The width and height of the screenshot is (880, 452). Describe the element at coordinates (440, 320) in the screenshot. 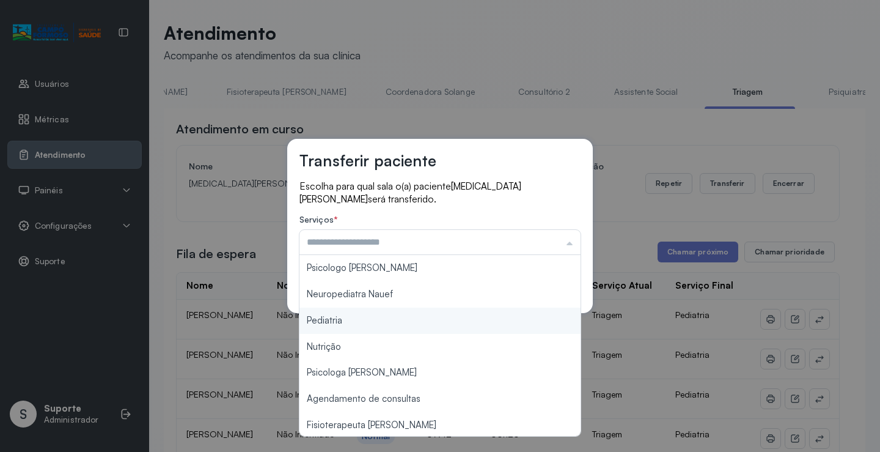

I see `li: Pediatria` at that location.